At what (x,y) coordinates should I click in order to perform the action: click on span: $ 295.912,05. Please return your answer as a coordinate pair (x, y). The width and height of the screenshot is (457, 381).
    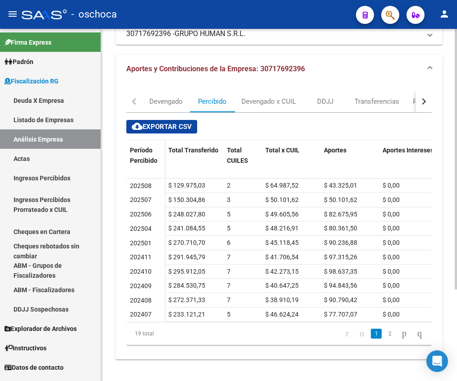
    Looking at the image, I should click on (187, 271).